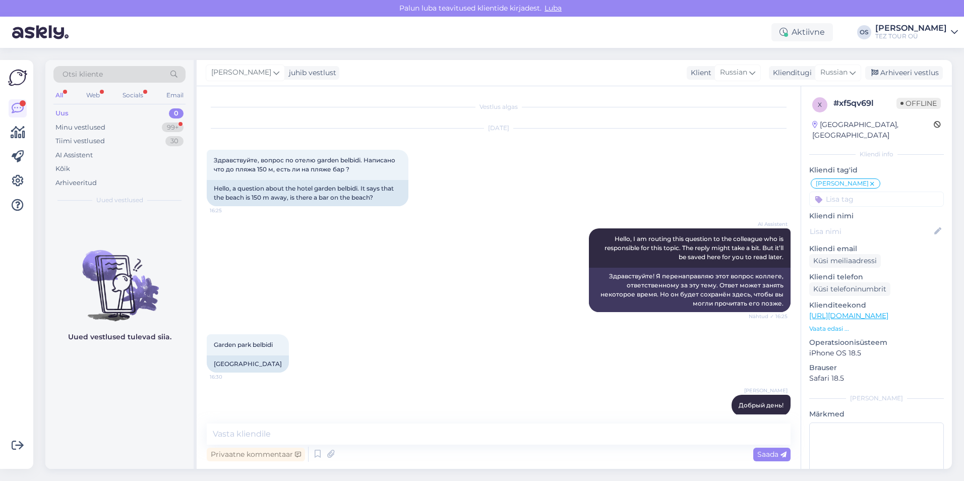  I want to click on div: All, so click(59, 95).